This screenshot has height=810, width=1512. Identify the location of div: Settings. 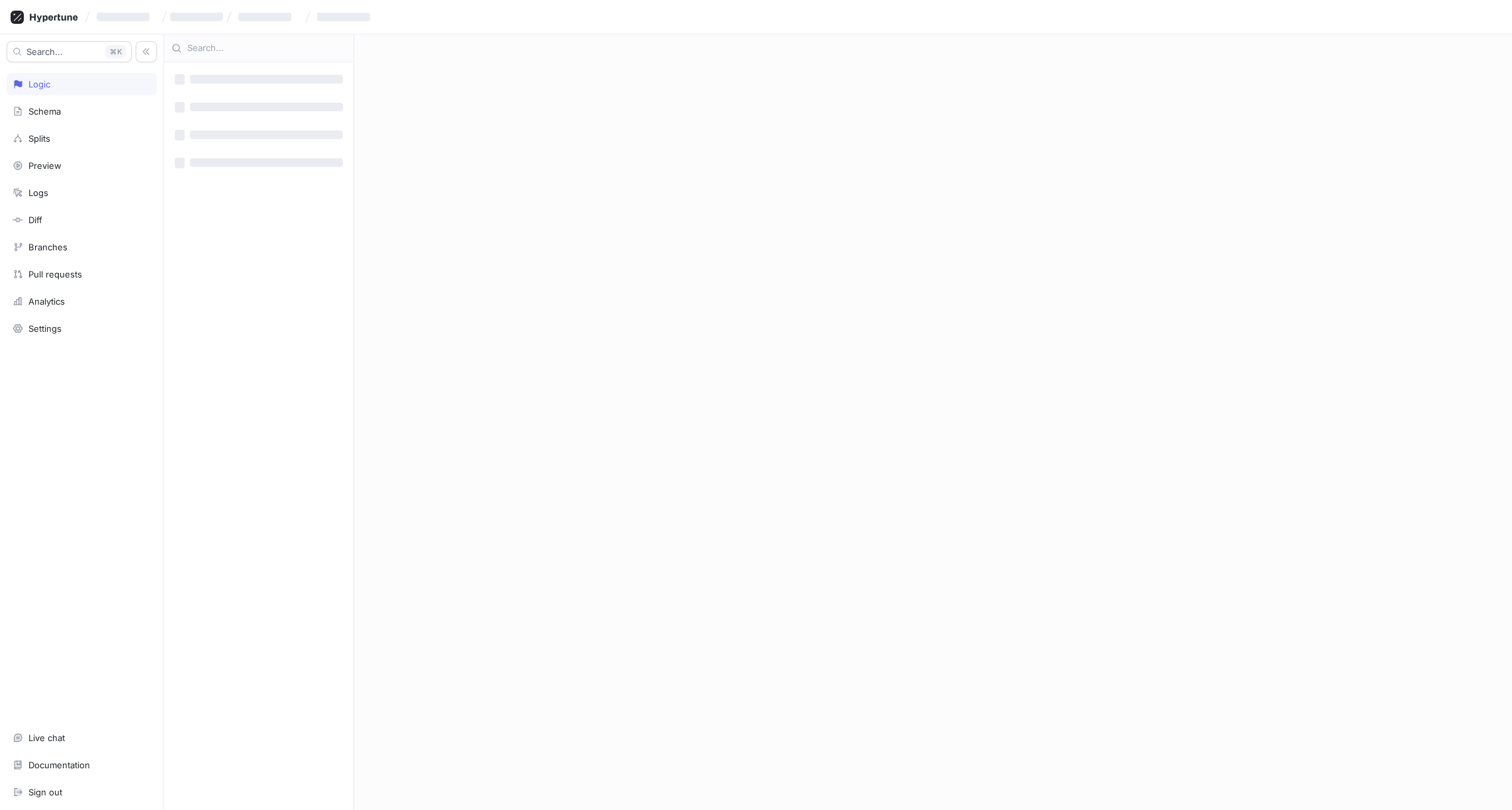
(45, 329).